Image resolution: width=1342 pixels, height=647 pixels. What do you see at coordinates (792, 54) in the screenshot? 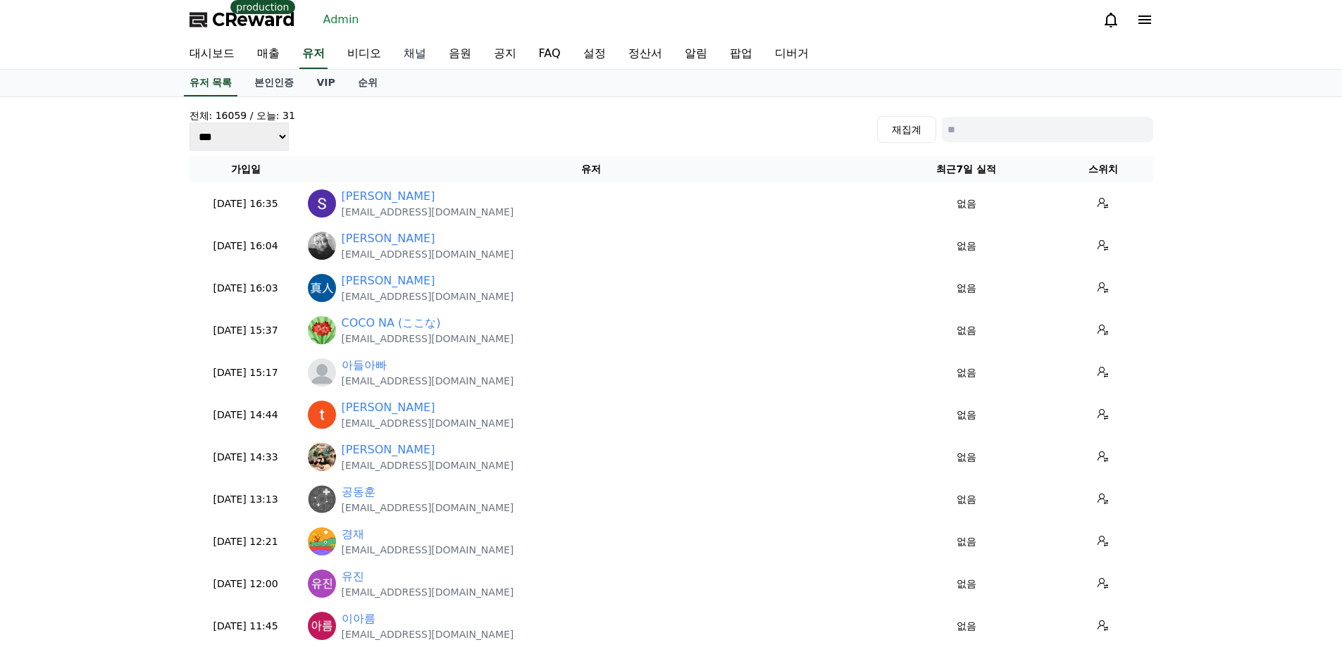
I see `a: 디버거` at bounding box center [792, 54].